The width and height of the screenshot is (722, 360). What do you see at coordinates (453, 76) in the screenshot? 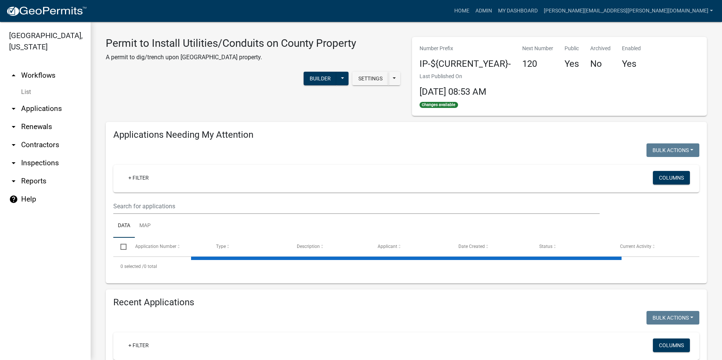
I see `p: Last Published On` at bounding box center [453, 76].